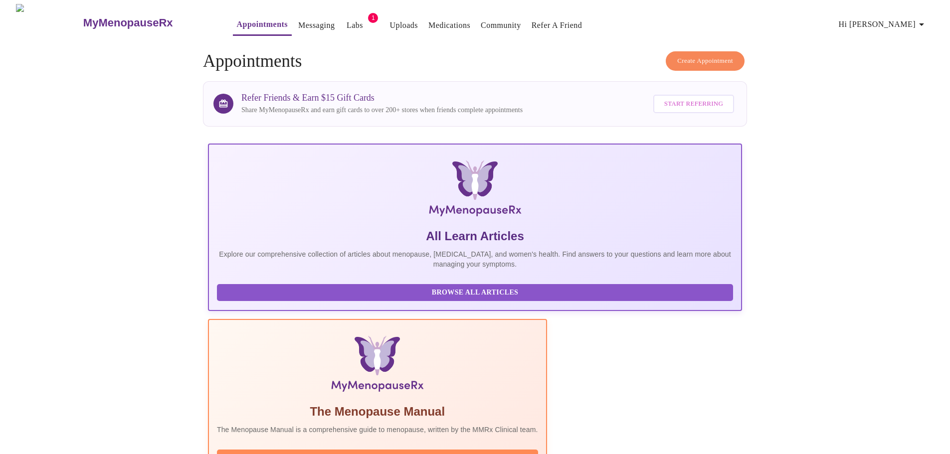 This screenshot has width=950, height=454. What do you see at coordinates (316, 25) in the screenshot?
I see `a: Messaging` at bounding box center [316, 25].